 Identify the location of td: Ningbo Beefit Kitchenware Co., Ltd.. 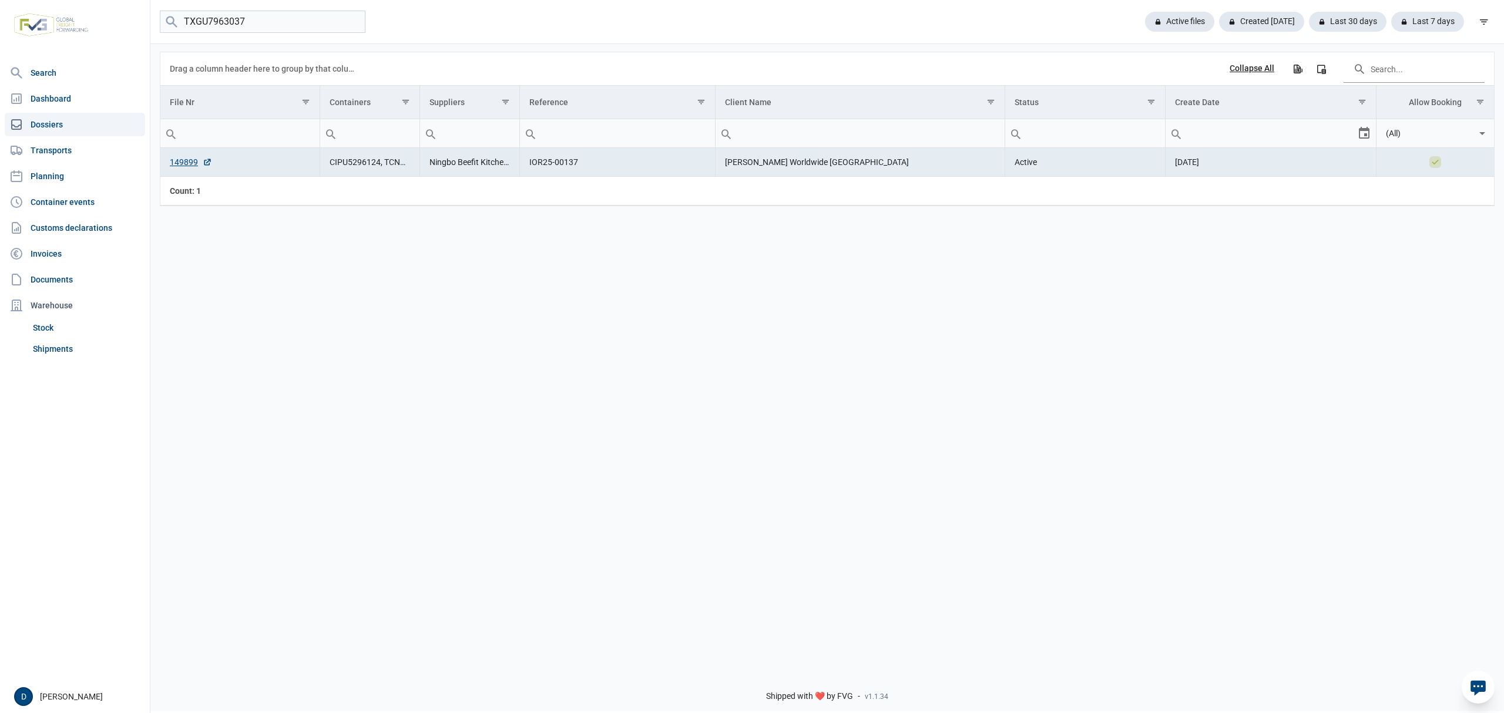
(470, 162).